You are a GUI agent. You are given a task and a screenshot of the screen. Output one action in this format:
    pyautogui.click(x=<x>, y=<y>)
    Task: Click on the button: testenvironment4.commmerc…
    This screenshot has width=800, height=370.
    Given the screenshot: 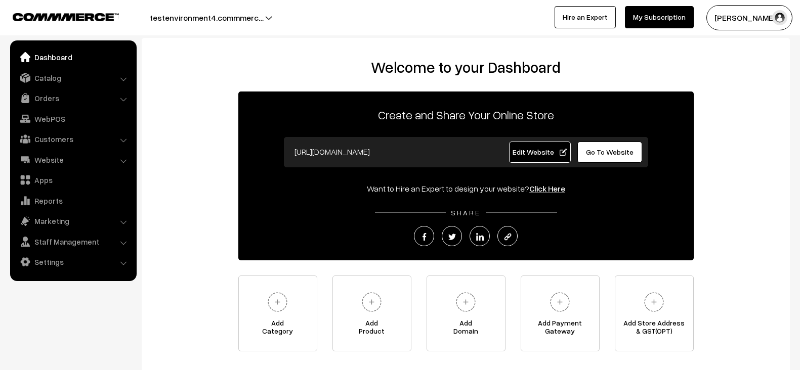 What is the action you would take?
    pyautogui.click(x=206, y=18)
    